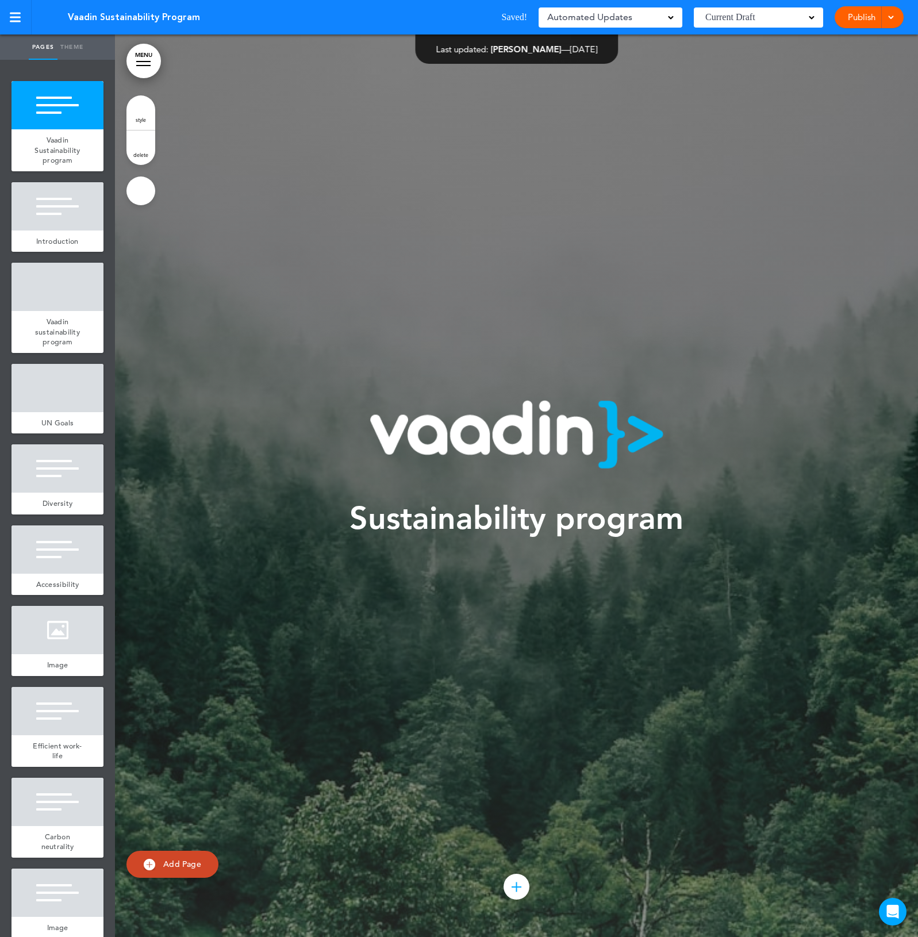 This screenshot has width=918, height=937. I want to click on span: Last updated:, so click(462, 49).